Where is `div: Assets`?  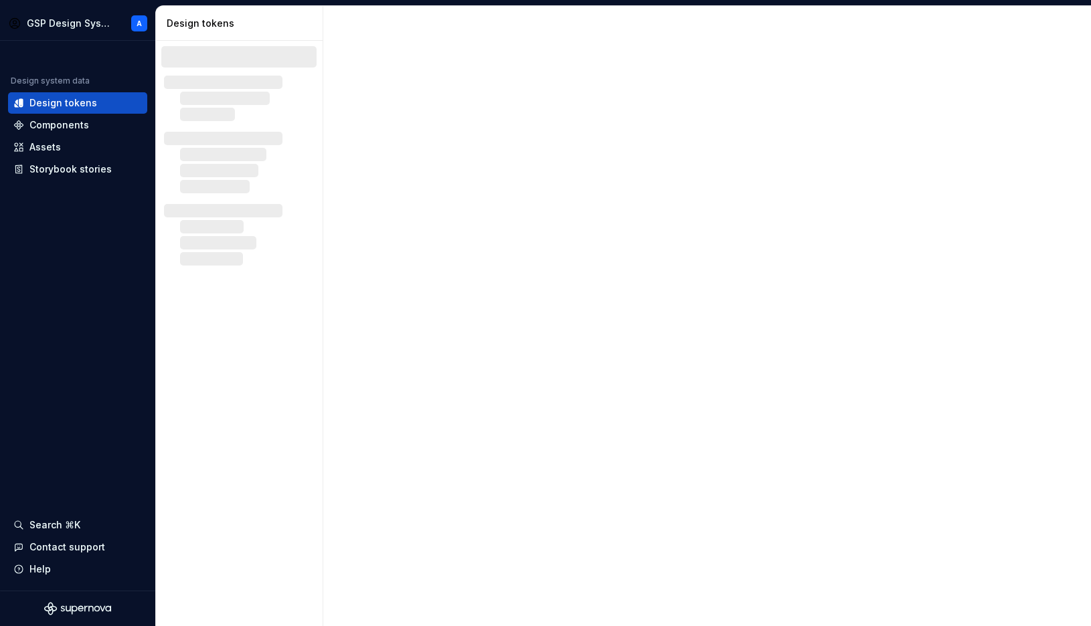
div: Assets is located at coordinates (45, 147).